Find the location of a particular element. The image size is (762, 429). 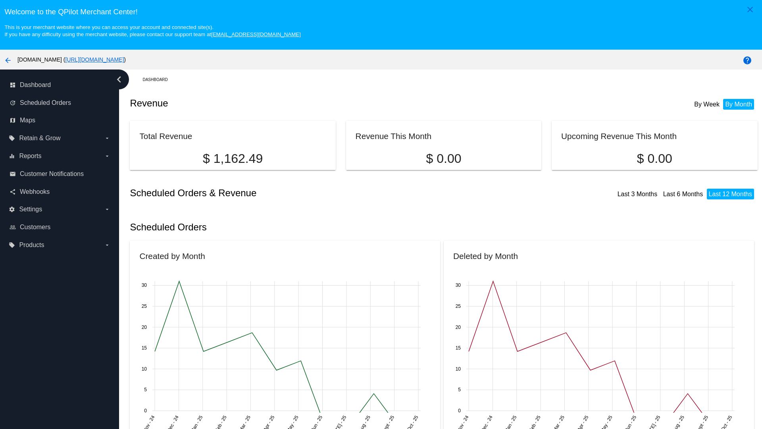

i: share is located at coordinates (13, 192).